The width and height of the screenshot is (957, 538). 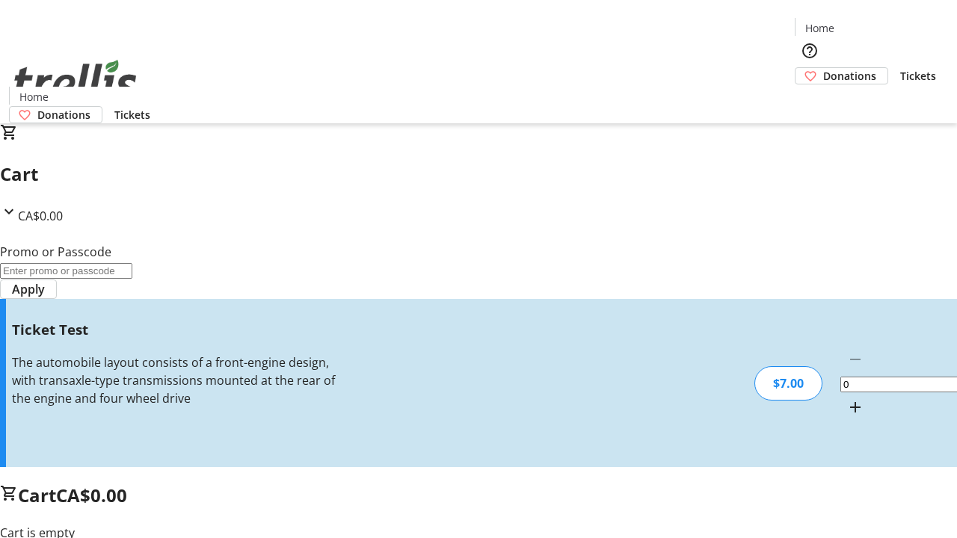 I want to click on button: Help, so click(x=810, y=51).